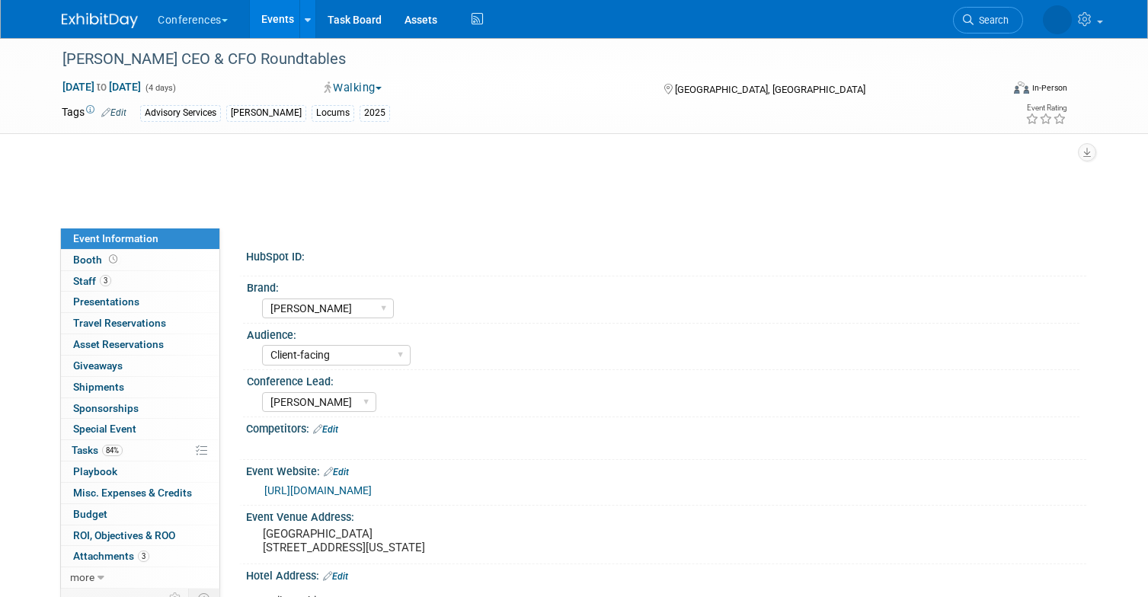  Describe the element at coordinates (100, 21) in the screenshot. I see `img: ExhibitDay` at that location.